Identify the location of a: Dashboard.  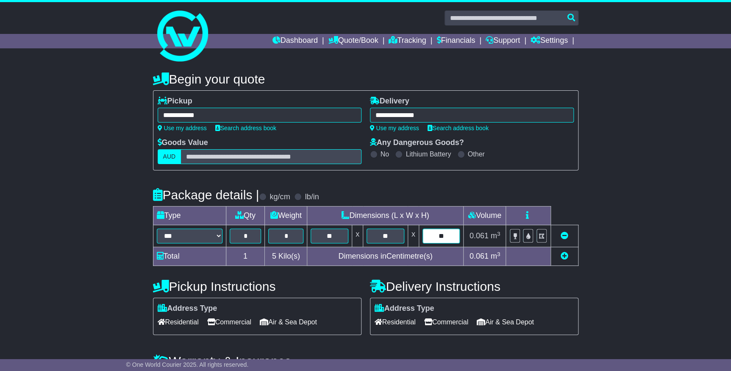
(295, 41).